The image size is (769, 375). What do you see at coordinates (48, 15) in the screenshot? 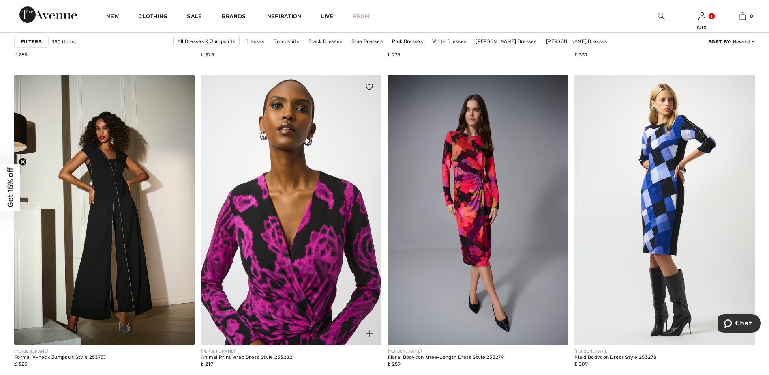
I see `a: 1ère Avenue` at bounding box center [48, 15].